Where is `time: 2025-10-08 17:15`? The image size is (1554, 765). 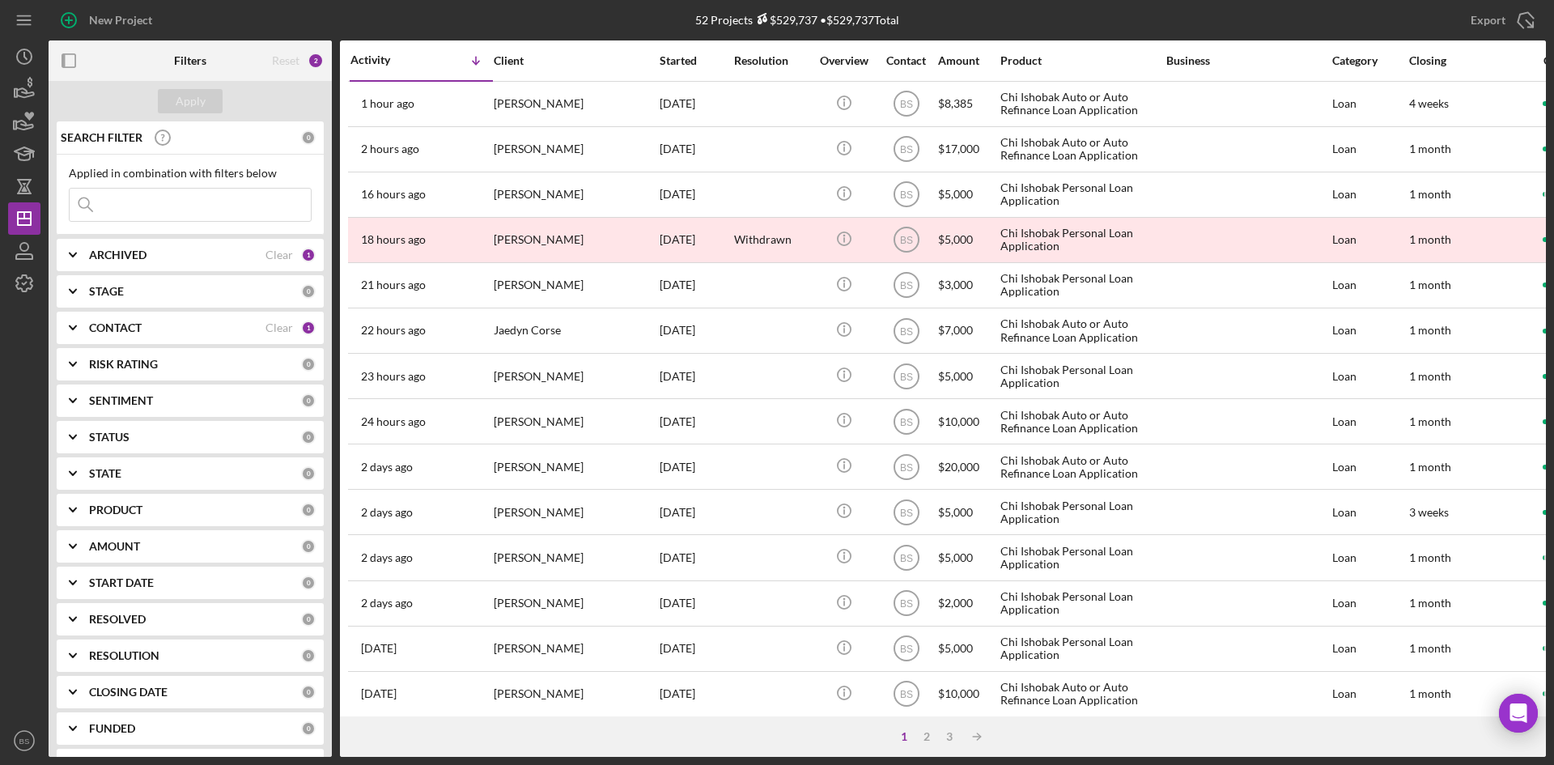 time: 2025-10-08 17:15 is located at coordinates (393, 376).